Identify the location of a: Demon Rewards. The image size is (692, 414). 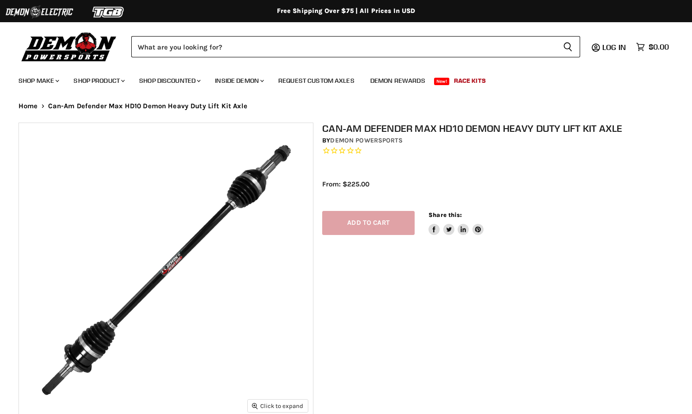
(398, 80).